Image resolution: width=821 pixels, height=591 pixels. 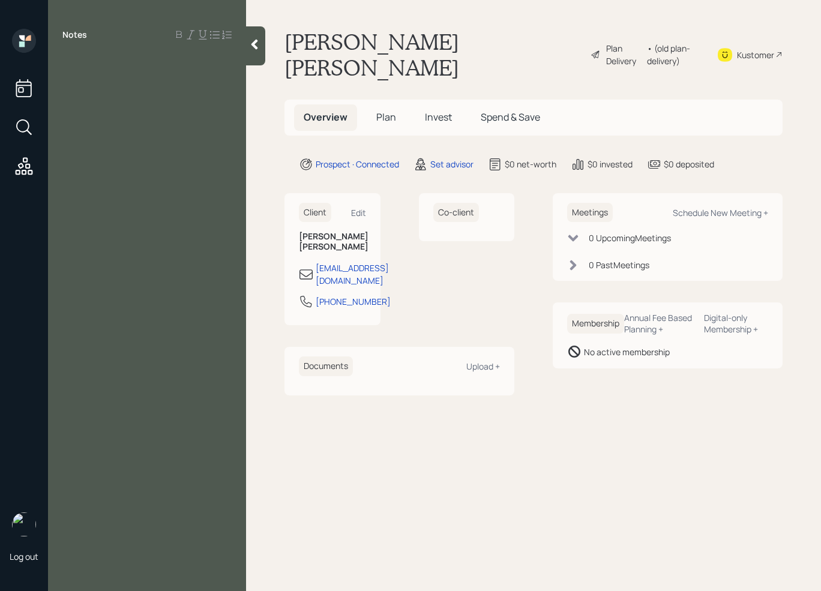 I want to click on div: Plan Delivery, so click(x=623, y=55).